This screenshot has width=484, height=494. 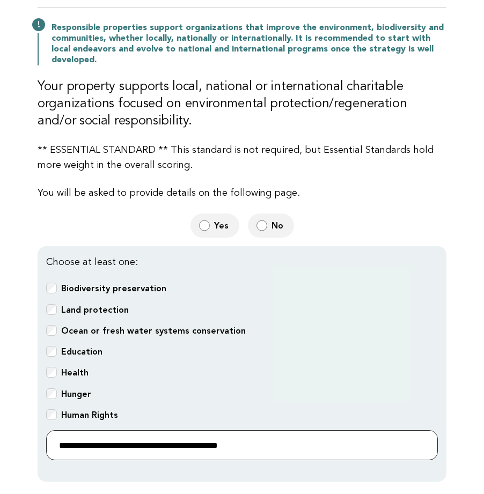 I want to click on input: No, so click(x=262, y=225).